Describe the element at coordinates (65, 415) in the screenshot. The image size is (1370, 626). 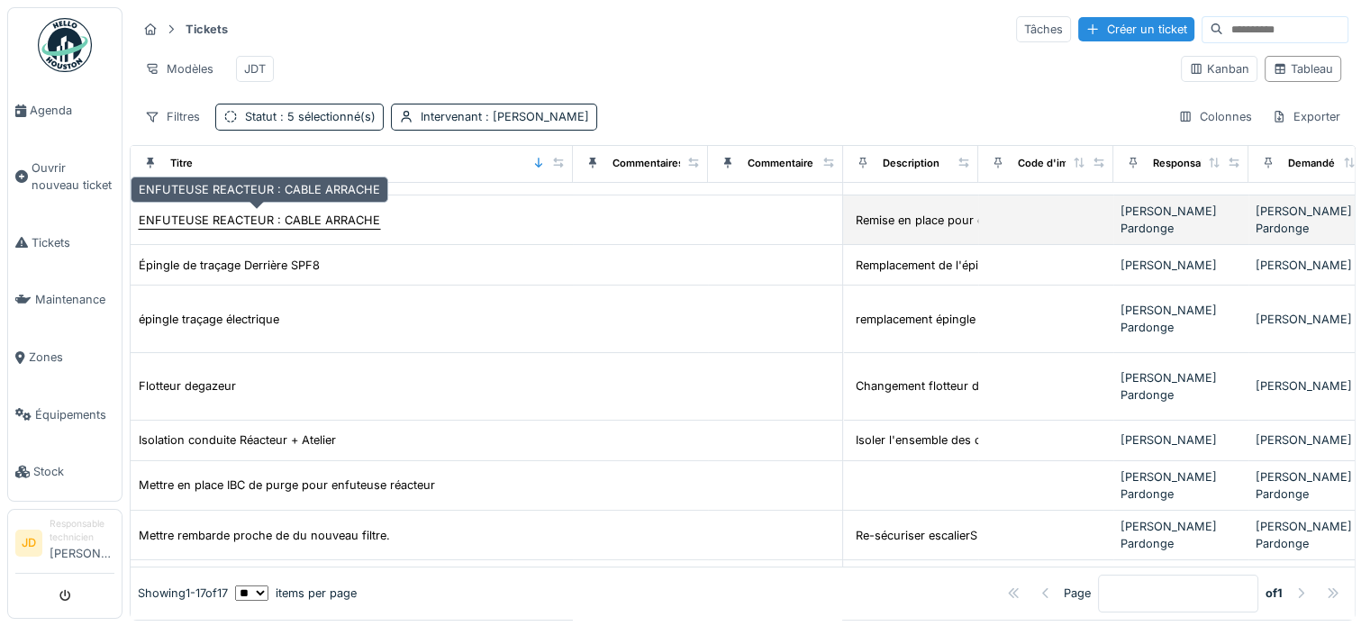
I see `a: Équipements` at that location.